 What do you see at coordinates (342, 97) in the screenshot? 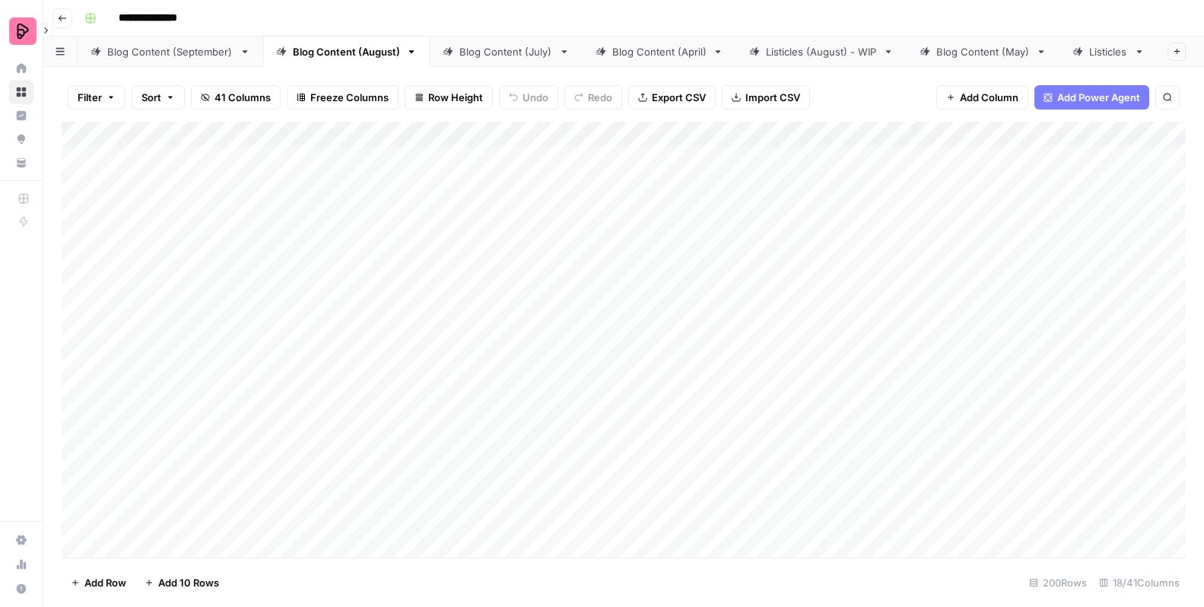
I see `button: Freeze Columns` at bounding box center [342, 97].